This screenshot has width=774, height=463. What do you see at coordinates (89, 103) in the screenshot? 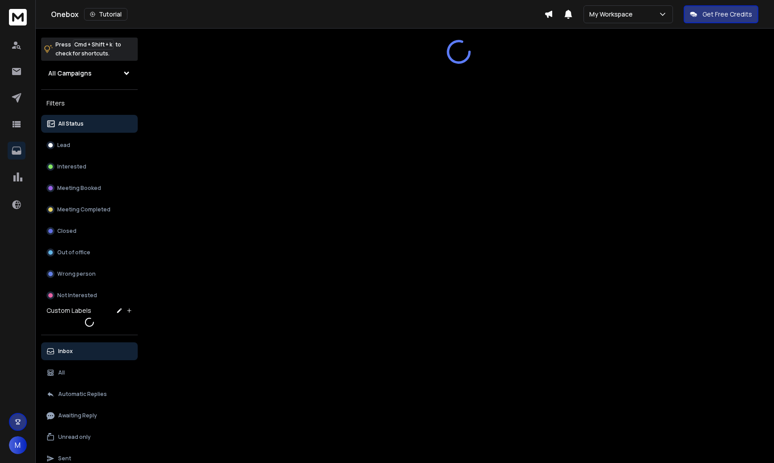
I see `h3: Filters` at bounding box center [89, 103].